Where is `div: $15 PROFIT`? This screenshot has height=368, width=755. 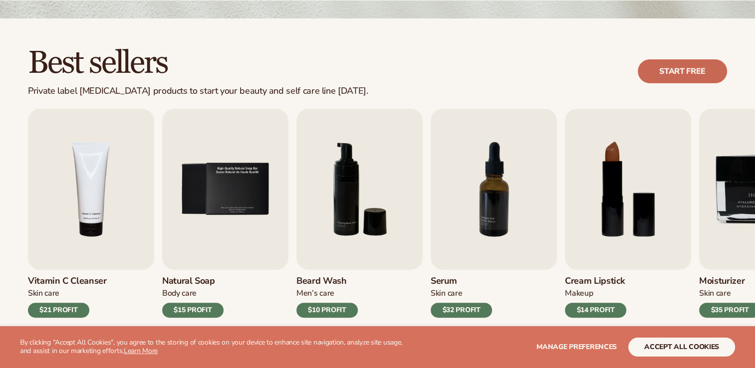
div: $15 PROFIT is located at coordinates (193, 310).